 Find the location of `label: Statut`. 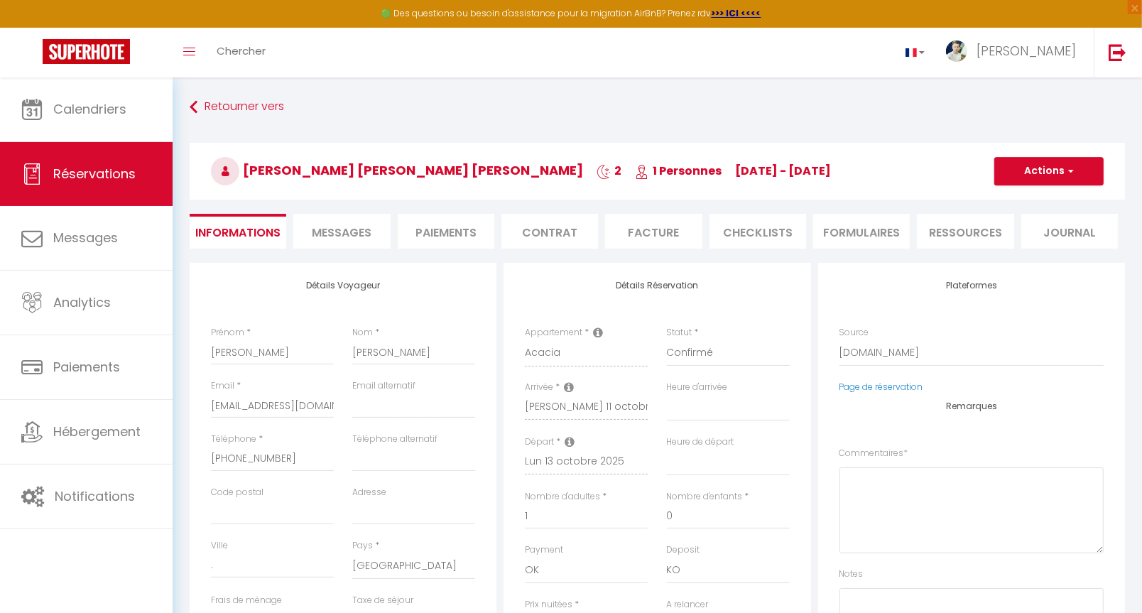

label: Statut is located at coordinates (680, 332).